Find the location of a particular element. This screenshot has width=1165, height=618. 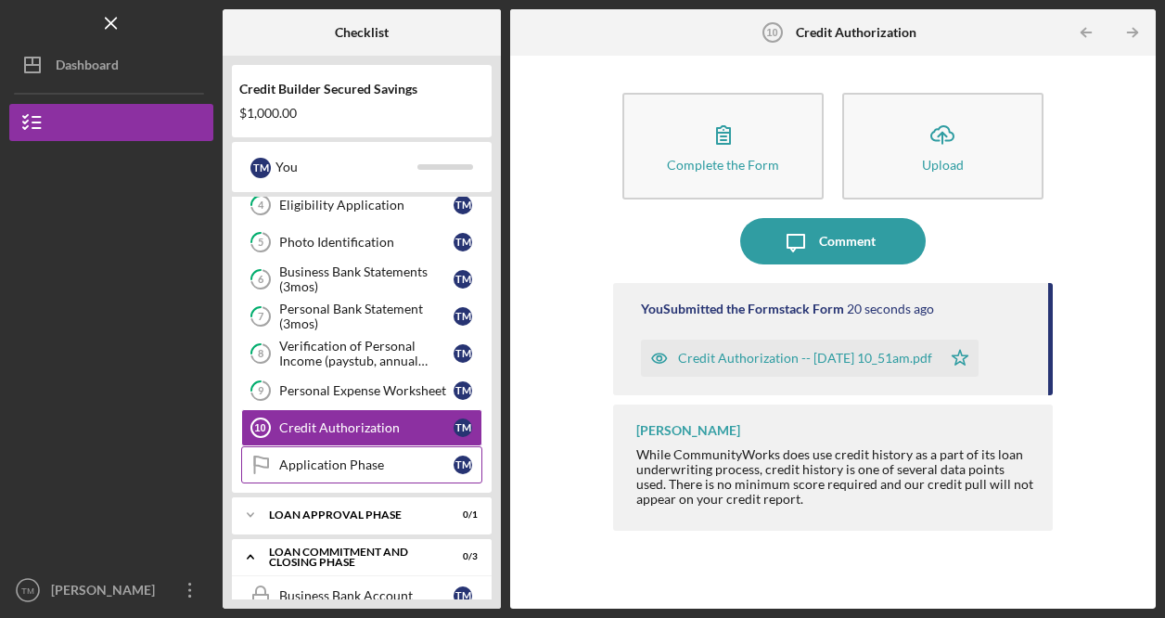

div: While CommunityWorks does use credit history as a part of its loan underwriting process, credit h... is located at coordinates (835, 477).